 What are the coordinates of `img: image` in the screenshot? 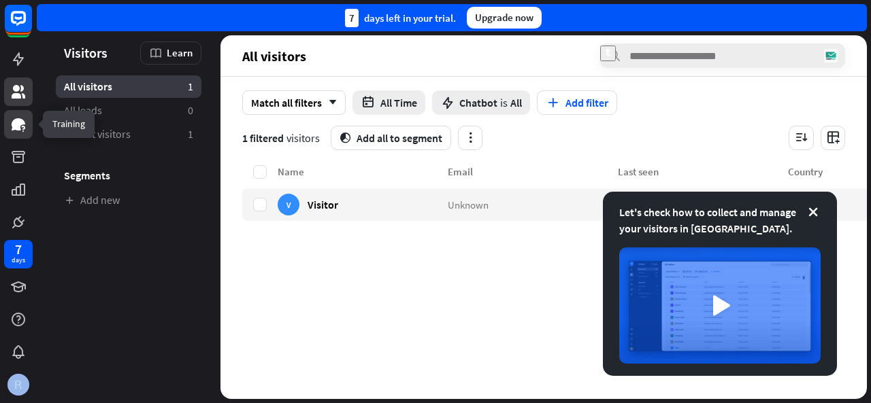 It's located at (720, 305).